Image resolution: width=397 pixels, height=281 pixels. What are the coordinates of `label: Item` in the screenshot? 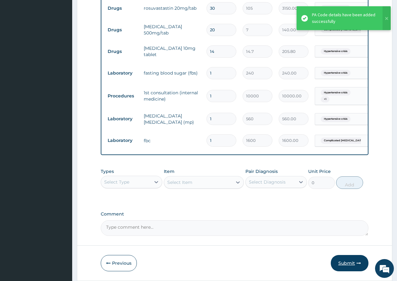 It's located at (169, 172).